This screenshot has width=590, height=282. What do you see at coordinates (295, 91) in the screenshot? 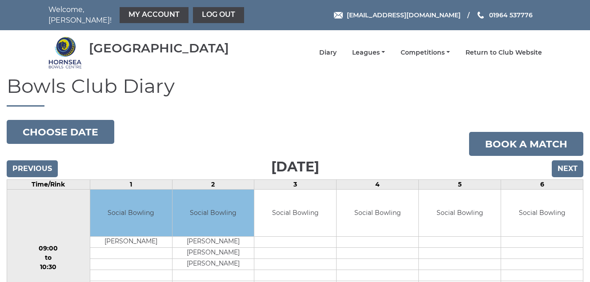
I see `h1: Bowls Club Diary` at bounding box center [295, 91].